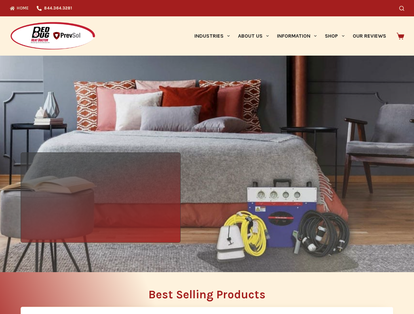 This screenshot has width=414, height=314. What do you see at coordinates (53, 36) in the screenshot?
I see `img: Prevsol/Bed Bug Heat Doctor` at bounding box center [53, 36].